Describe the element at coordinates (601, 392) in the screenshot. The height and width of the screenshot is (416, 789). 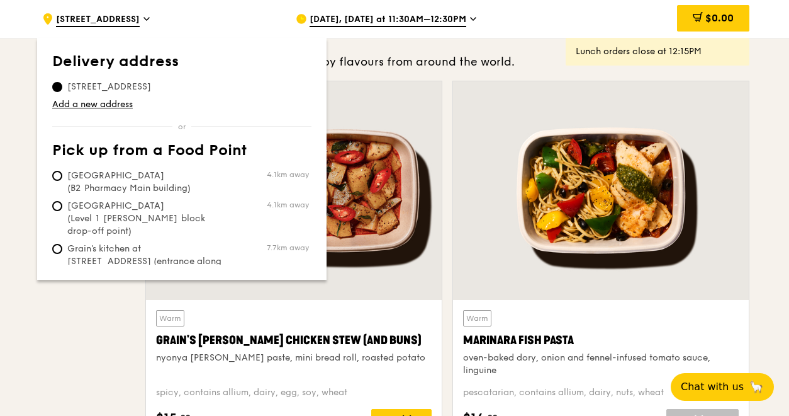
I see `div: pescatarian, contains allium, dairy, nuts, wheat` at that location.